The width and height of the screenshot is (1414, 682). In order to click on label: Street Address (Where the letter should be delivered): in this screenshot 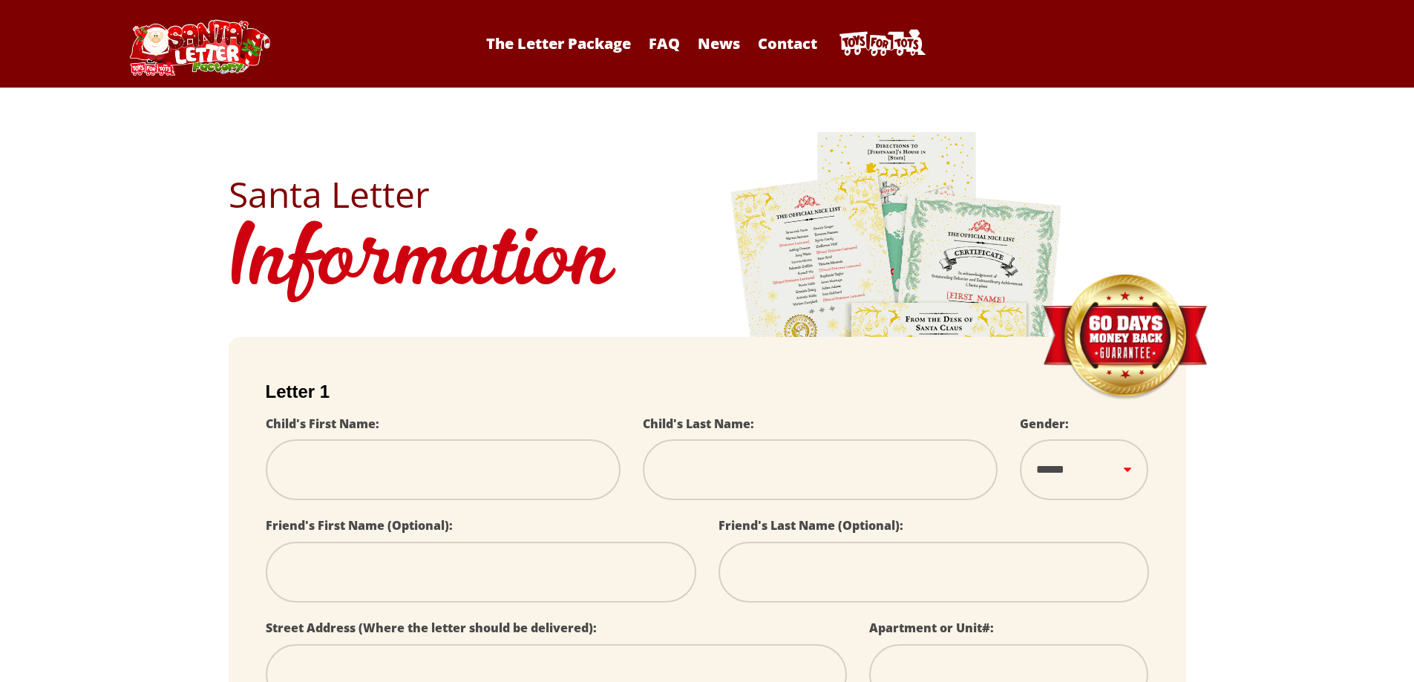, I will do `click(431, 628)`.